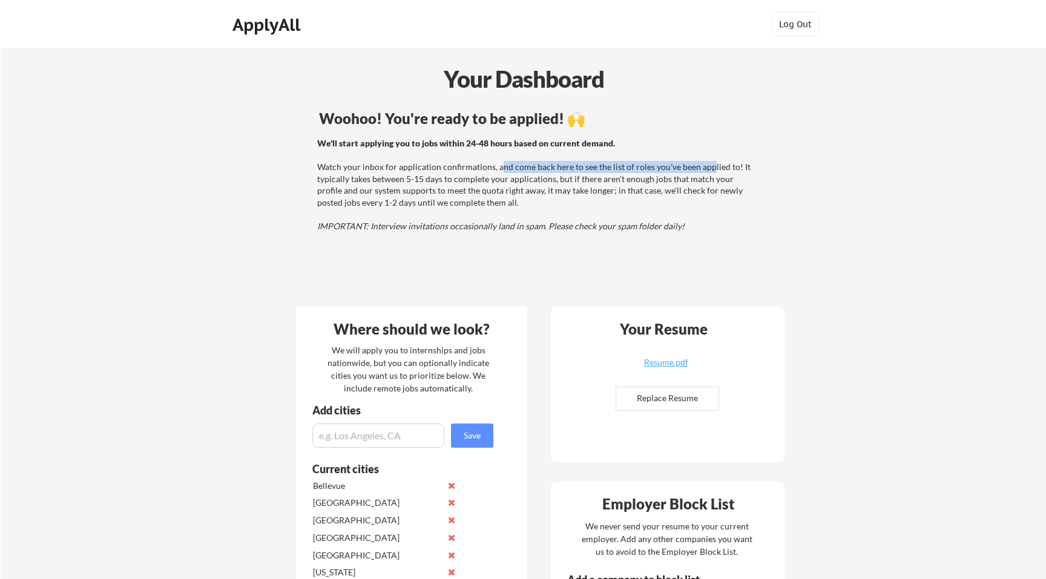 This screenshot has width=1046, height=579. What do you see at coordinates (524, 79) in the screenshot?
I see `div: Your Dashboard` at bounding box center [524, 79].